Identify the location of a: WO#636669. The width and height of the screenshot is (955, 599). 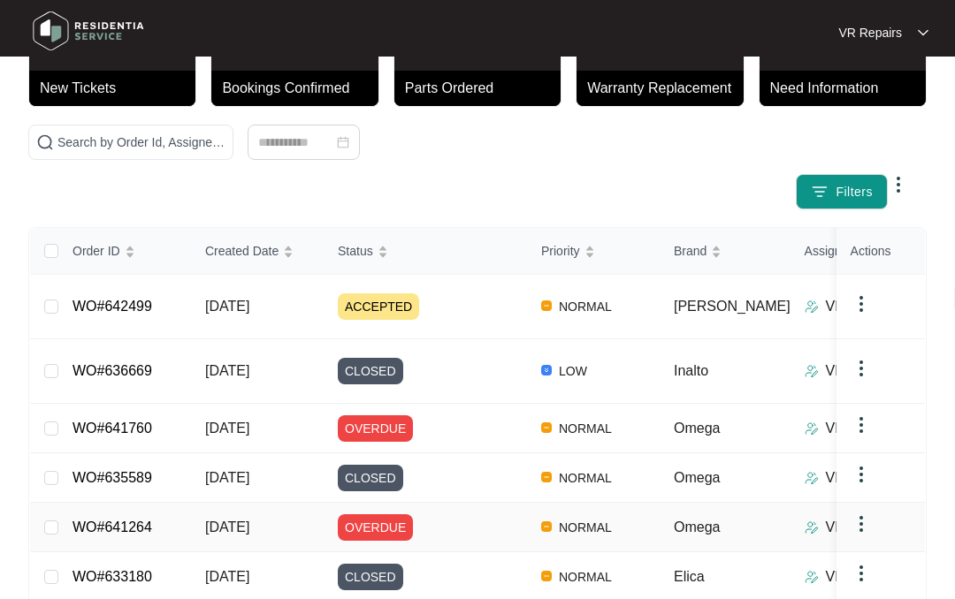
(112, 370).